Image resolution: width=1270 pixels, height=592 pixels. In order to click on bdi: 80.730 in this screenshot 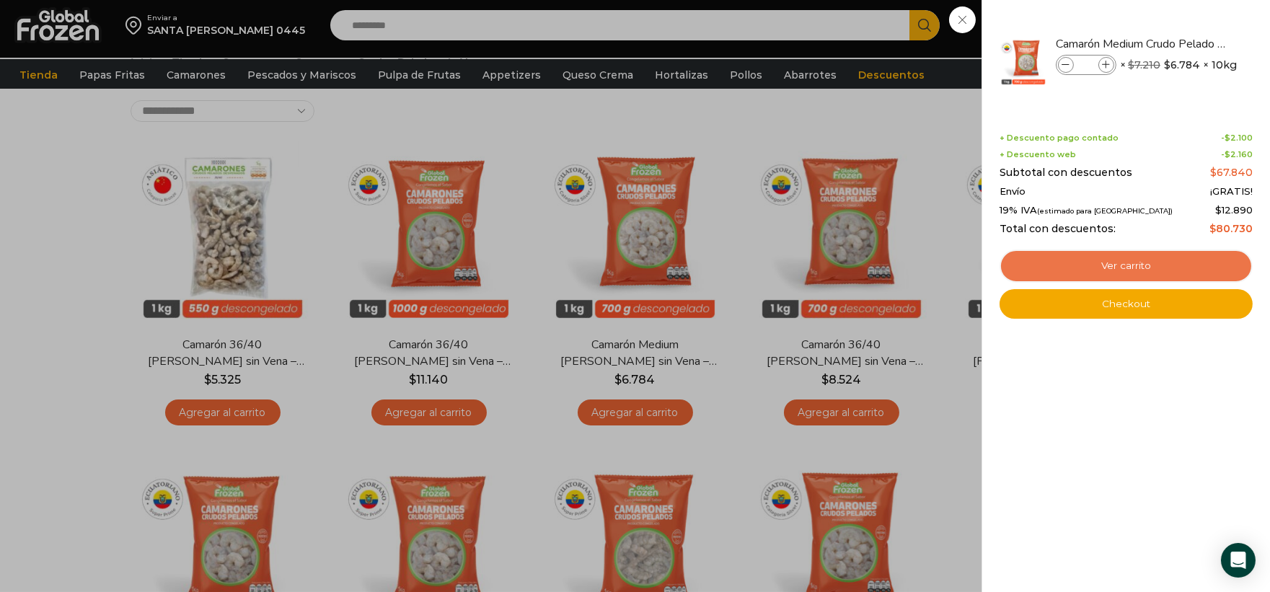, I will do `click(1231, 229)`.